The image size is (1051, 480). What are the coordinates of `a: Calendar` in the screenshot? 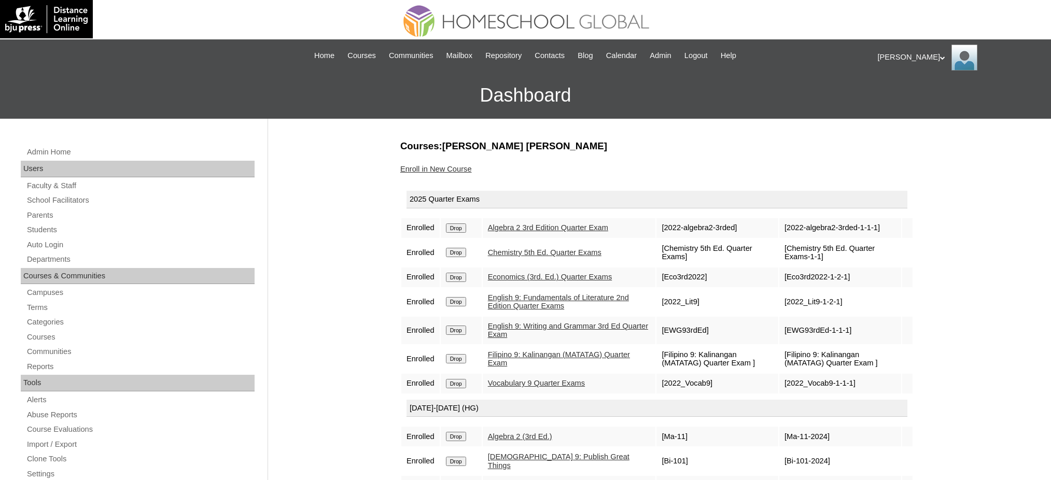 It's located at (621, 55).